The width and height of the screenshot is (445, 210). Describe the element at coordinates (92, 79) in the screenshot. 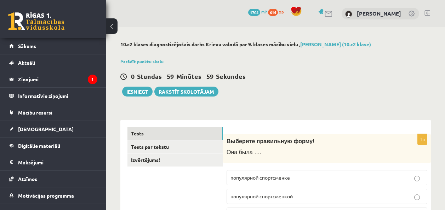

I see `i: 1` at that location.